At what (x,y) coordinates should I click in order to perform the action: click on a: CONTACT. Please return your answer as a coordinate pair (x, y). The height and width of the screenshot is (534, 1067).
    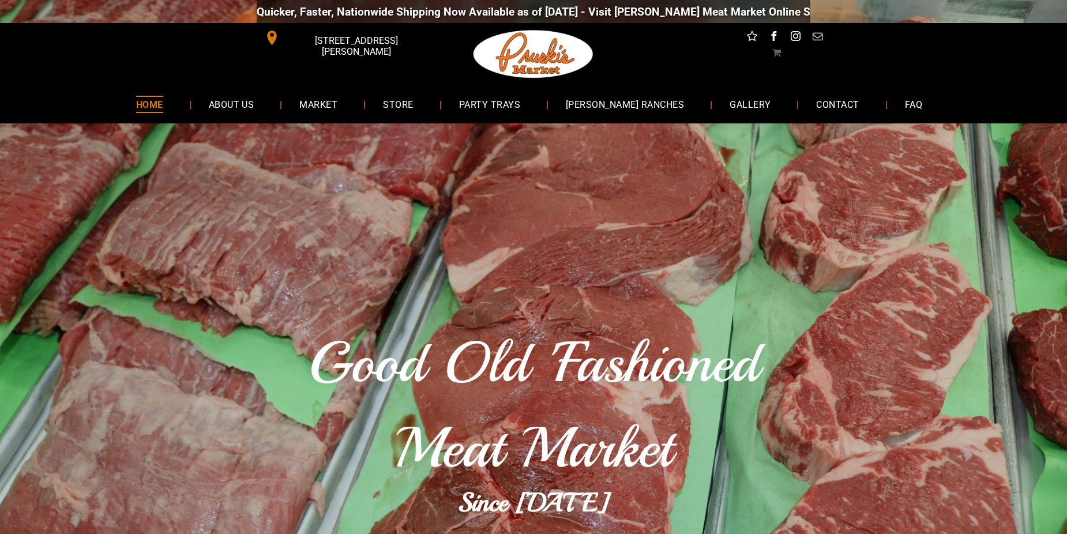
    Looking at the image, I should click on (837, 104).